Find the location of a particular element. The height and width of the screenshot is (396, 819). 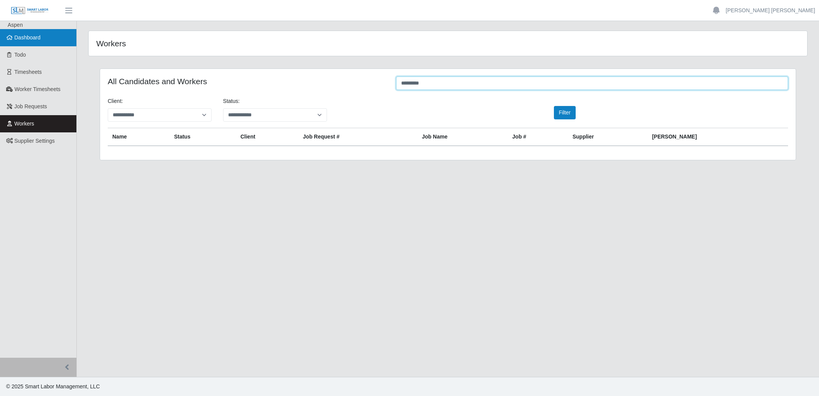

span: Aspen is located at coordinates (15, 25).